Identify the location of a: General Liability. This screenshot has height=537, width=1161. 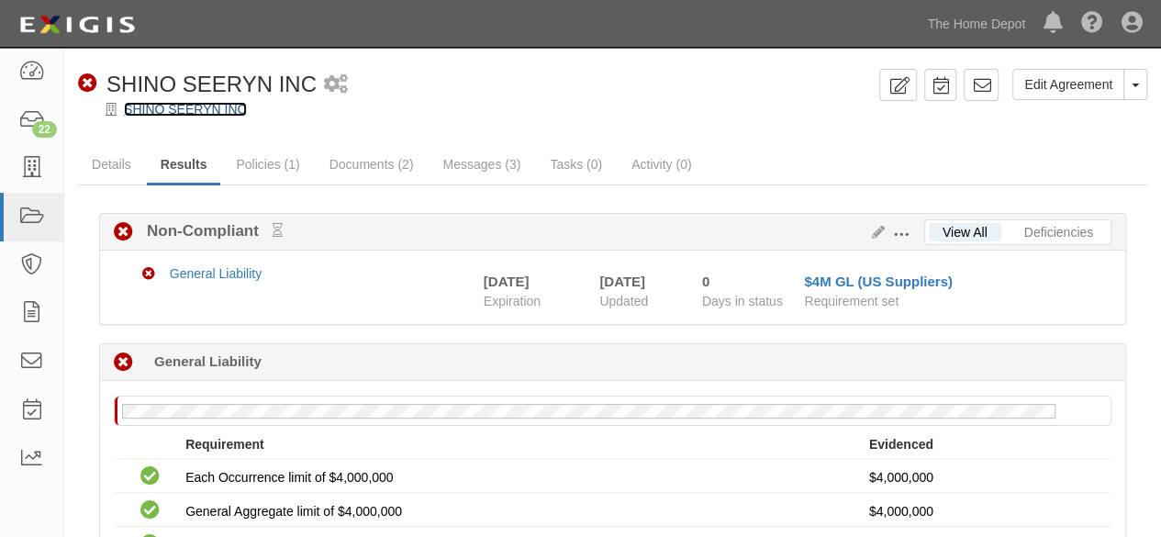
(216, 273).